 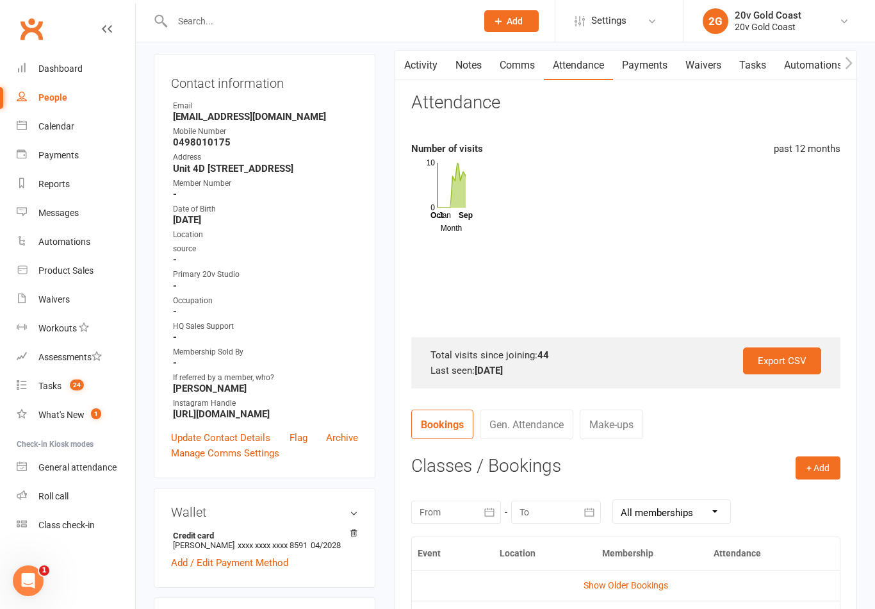 What do you see at coordinates (31, 29) in the screenshot?
I see `a: Clubworx` at bounding box center [31, 29].